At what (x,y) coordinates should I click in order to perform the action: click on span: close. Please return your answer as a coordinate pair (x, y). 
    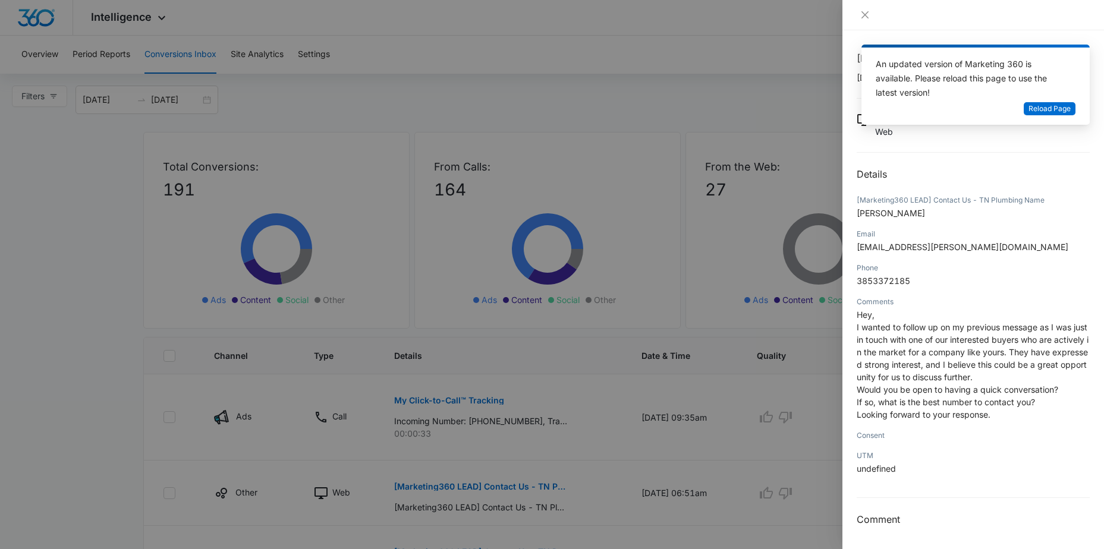
    Looking at the image, I should click on (865, 15).